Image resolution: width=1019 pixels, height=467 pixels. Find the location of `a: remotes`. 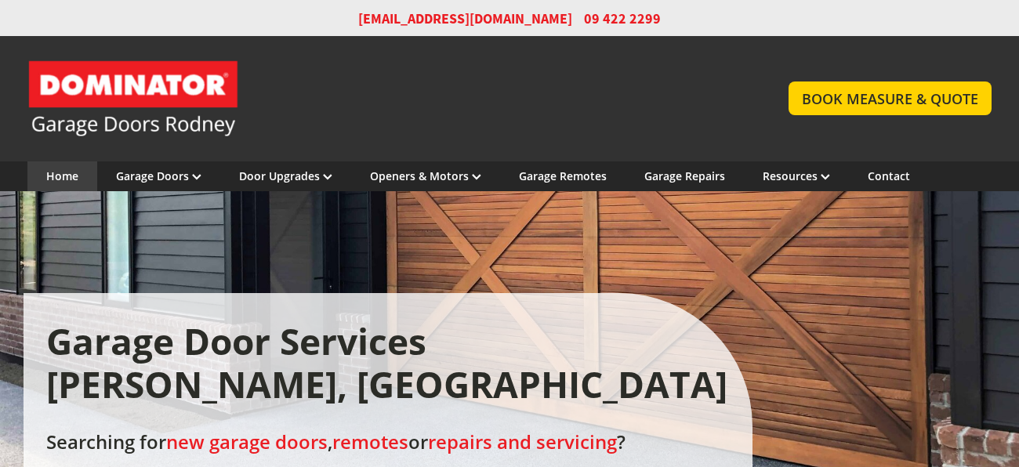

a: remotes is located at coordinates (370, 442).